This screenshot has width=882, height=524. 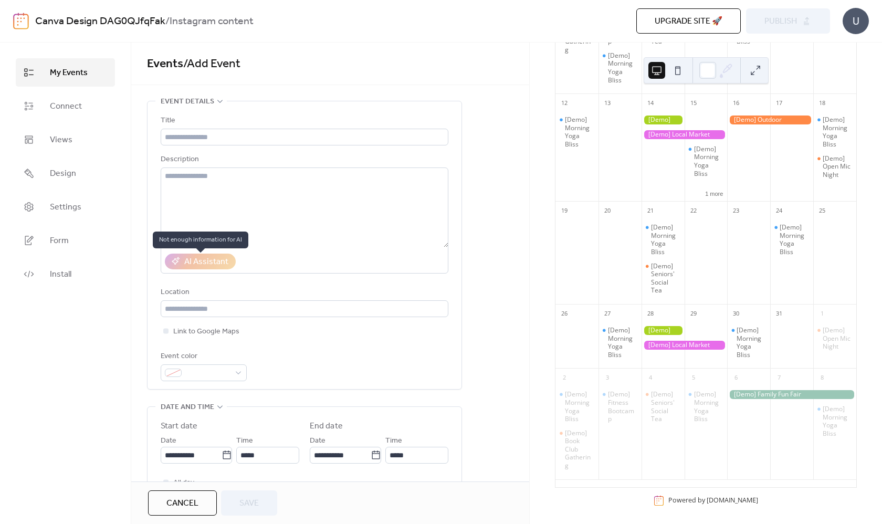 I want to click on a: Events, so click(x=165, y=64).